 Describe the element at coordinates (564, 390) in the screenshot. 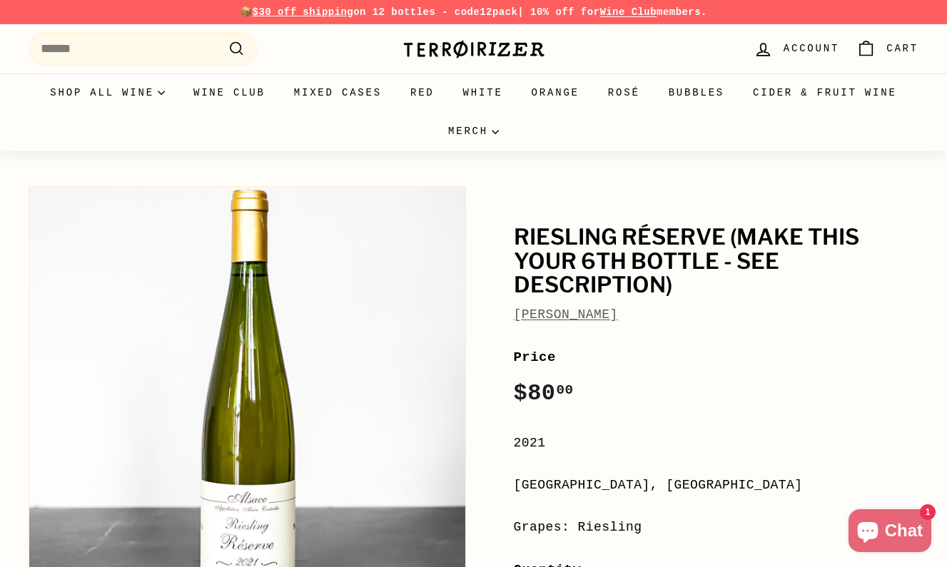

I see `sup: 00` at that location.